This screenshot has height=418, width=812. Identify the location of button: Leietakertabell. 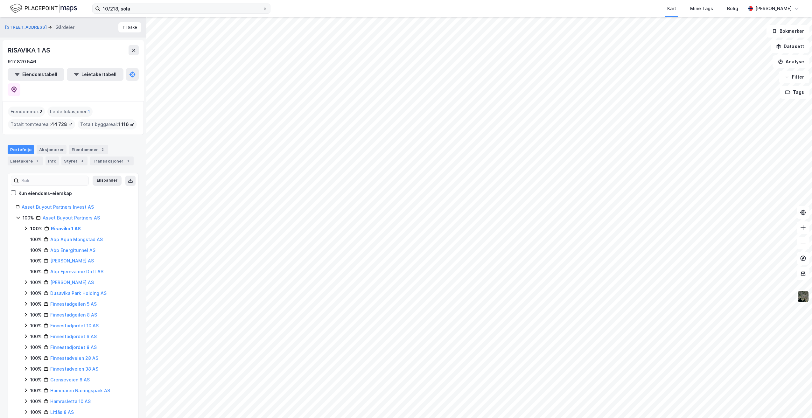
(95, 74).